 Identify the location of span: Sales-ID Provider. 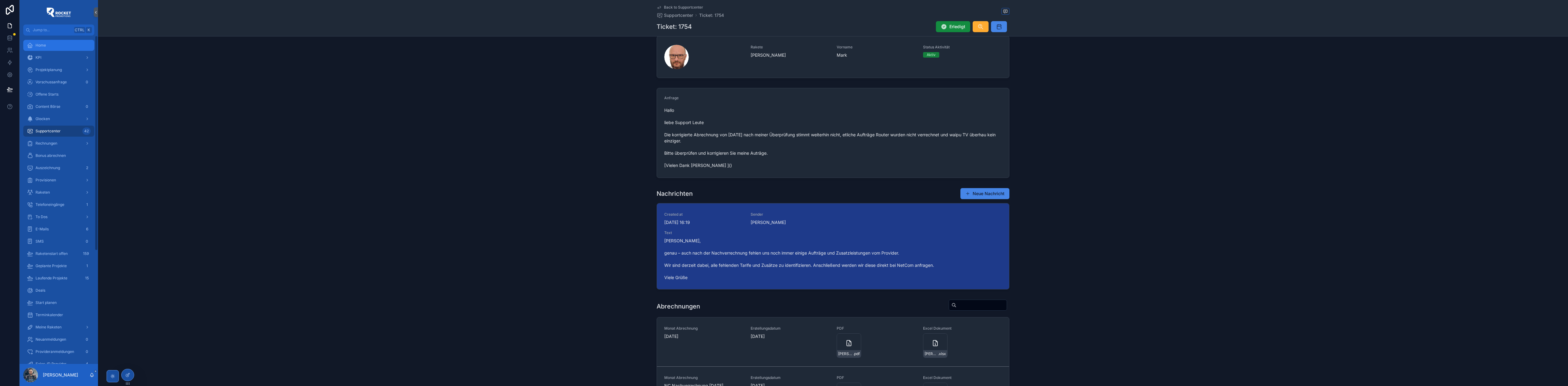
(51, 364).